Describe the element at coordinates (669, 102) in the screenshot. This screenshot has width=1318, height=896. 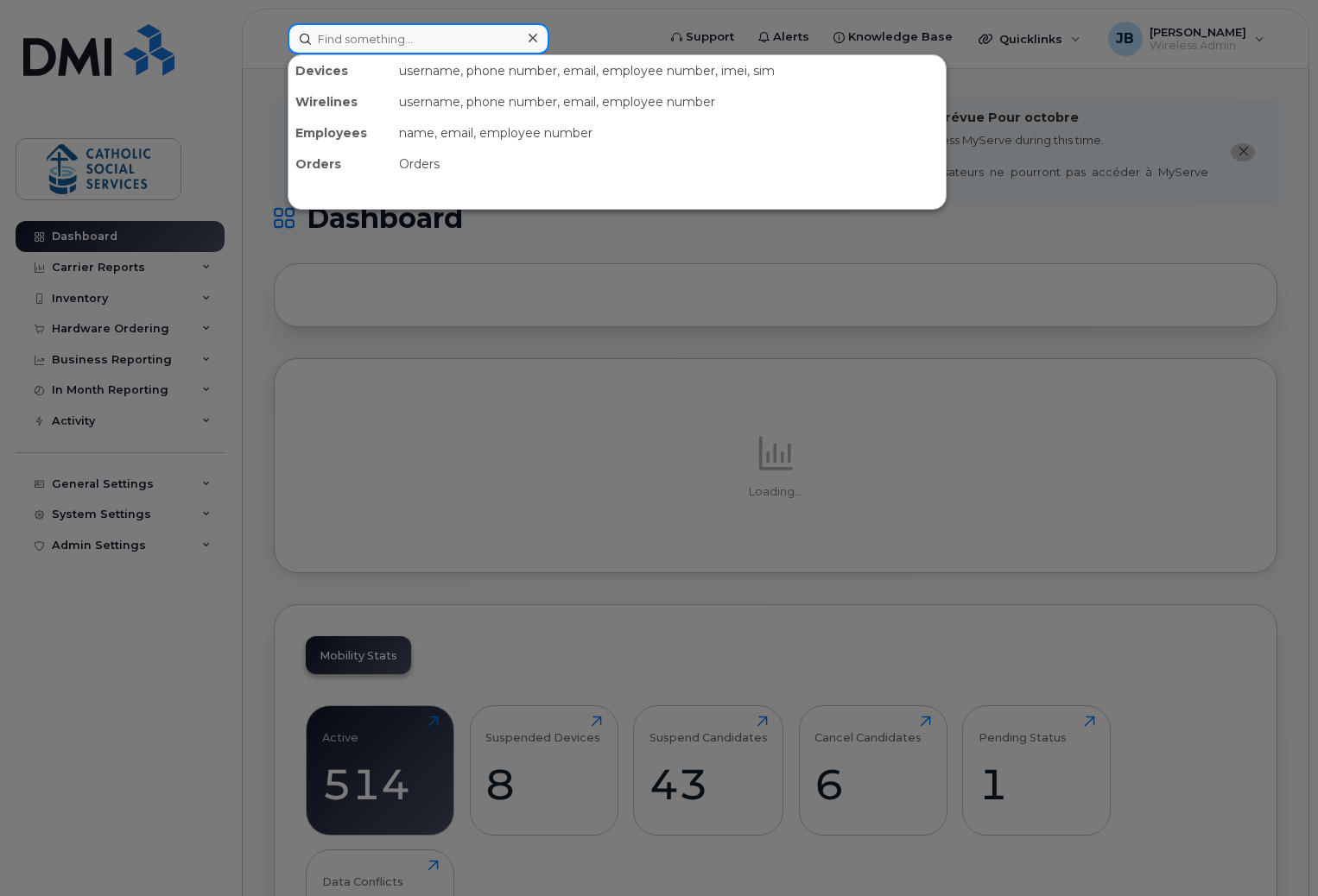
I see `div: username, phone number, email, employee number` at that location.